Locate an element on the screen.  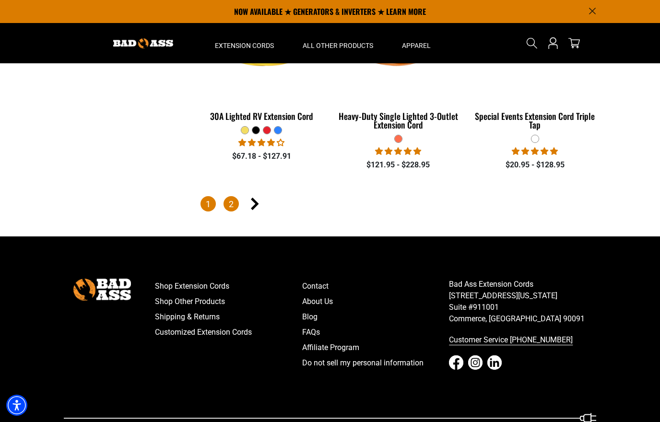
summary: Apparel is located at coordinates (416, 43).